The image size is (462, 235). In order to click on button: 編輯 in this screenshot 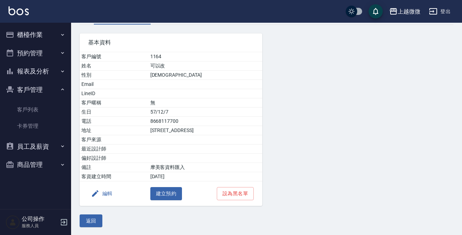, I will do `click(102, 194)`.